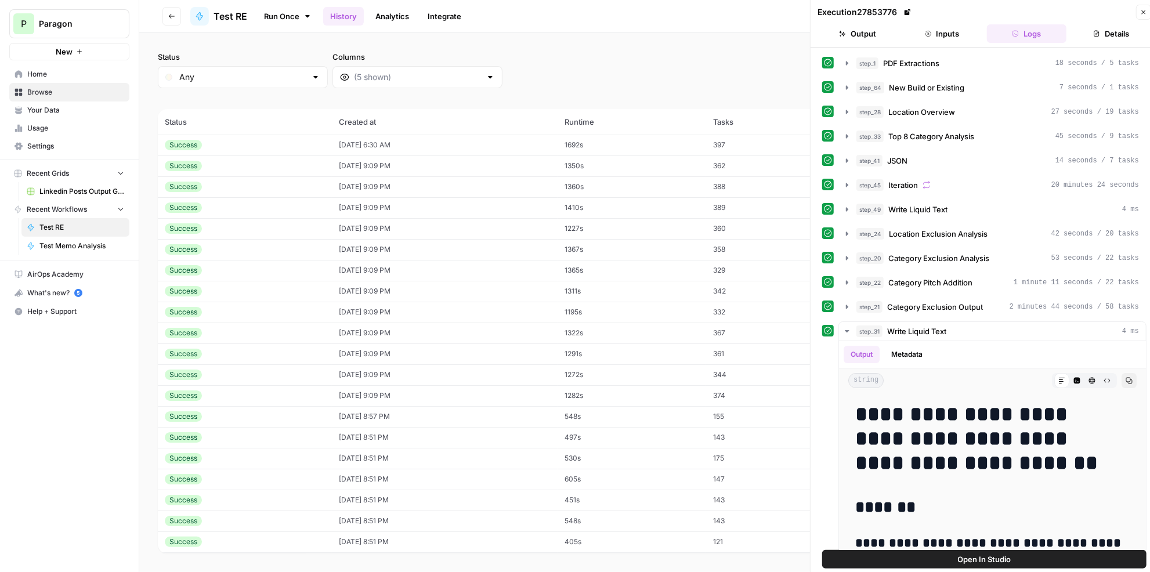 Image resolution: width=1150 pixels, height=572 pixels. Describe the element at coordinates (75, 191) in the screenshot. I see `a: Linkedin Posts Output Grid` at that location.